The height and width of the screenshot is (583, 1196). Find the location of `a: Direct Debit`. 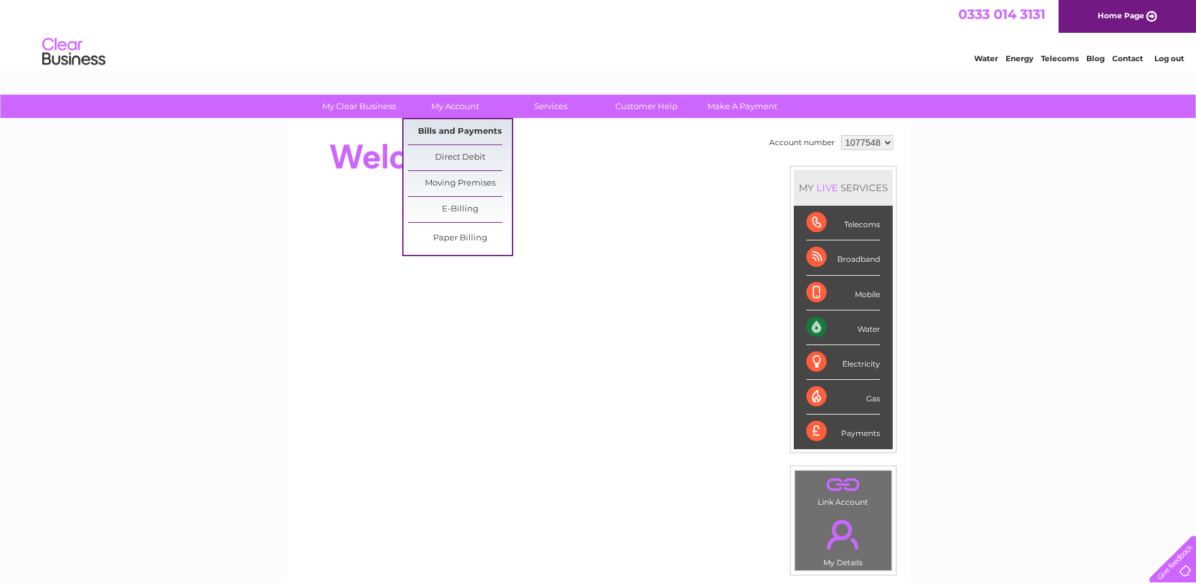

a: Direct Debit is located at coordinates (460, 158).